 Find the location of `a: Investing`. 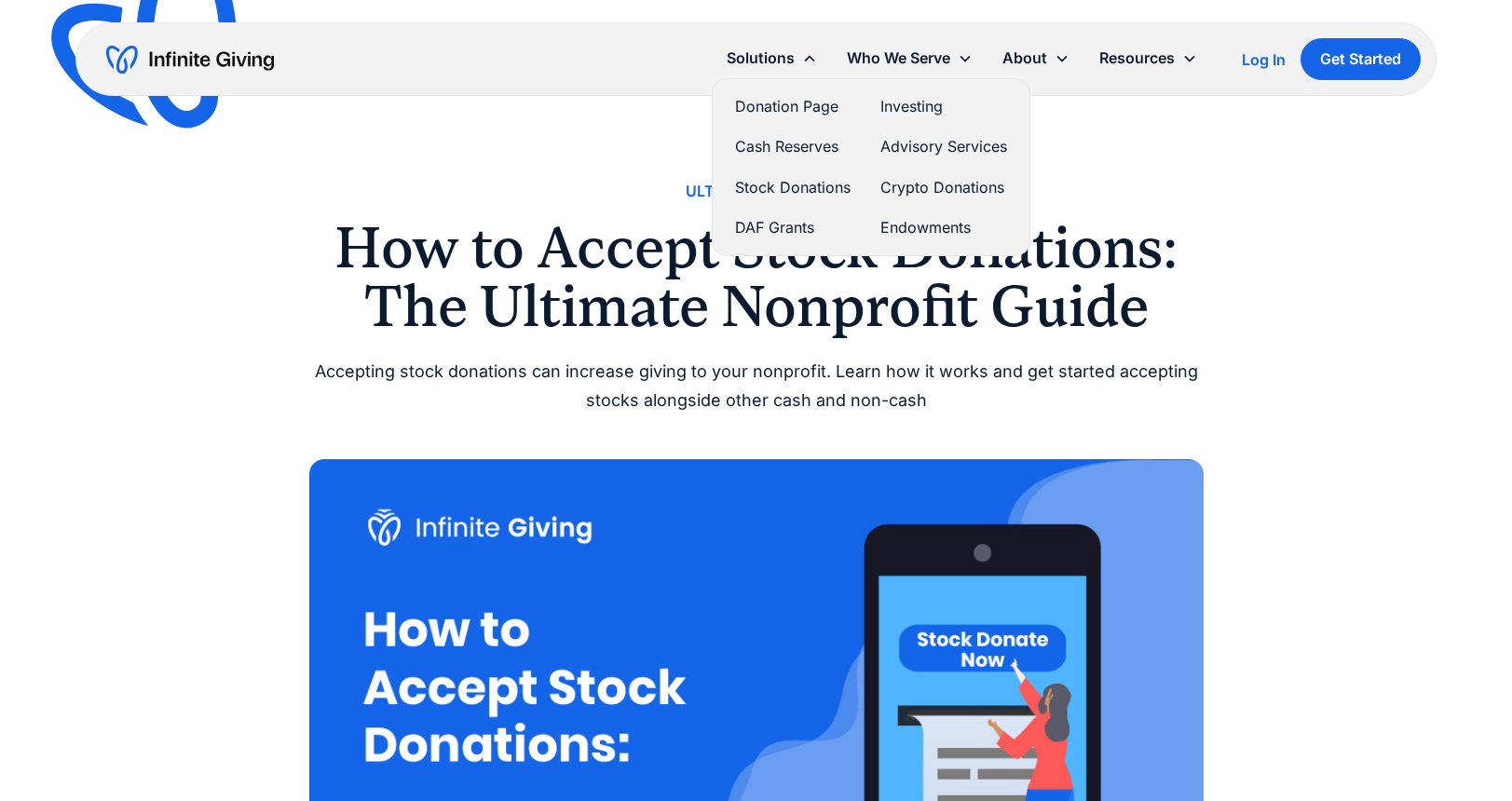

a: Investing is located at coordinates (944, 106).